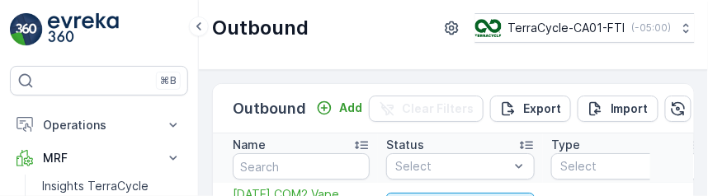 This screenshot has height=196, width=708. I want to click on p: Export, so click(542, 109).